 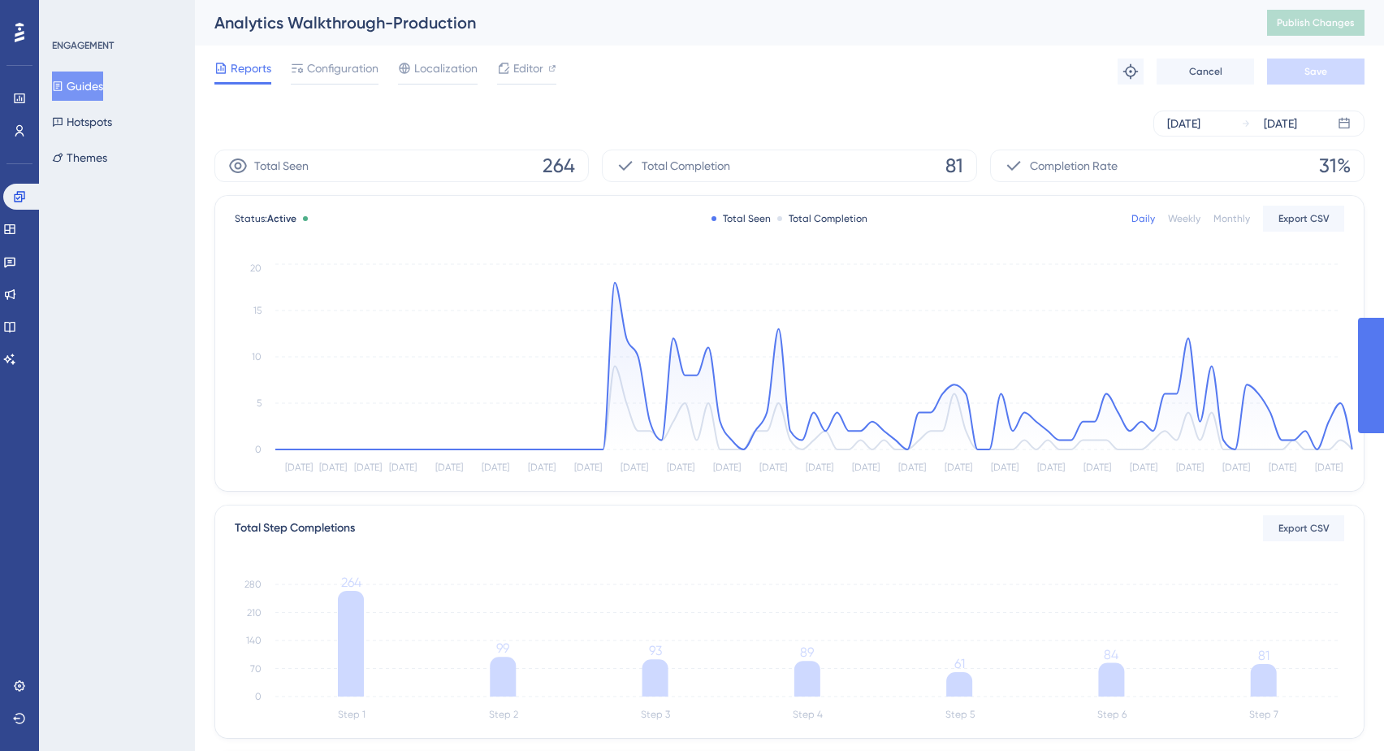 I want to click on button: Publish Changes, so click(x=1316, y=23).